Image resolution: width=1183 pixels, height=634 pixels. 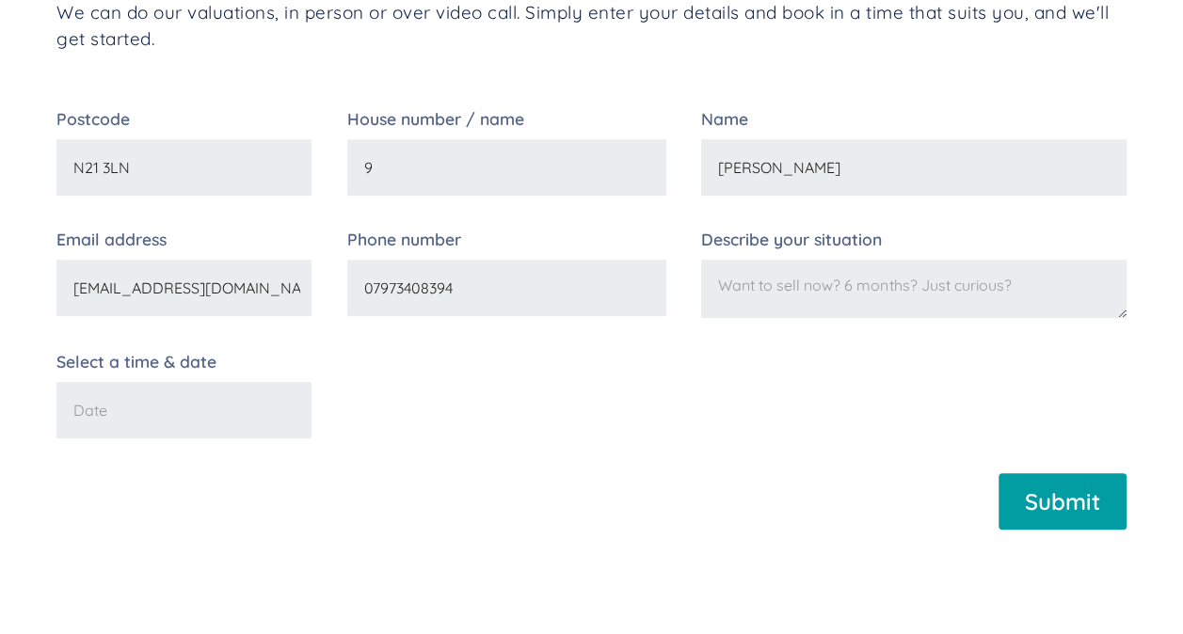 I want to click on label: House number / name, so click(x=506, y=120).